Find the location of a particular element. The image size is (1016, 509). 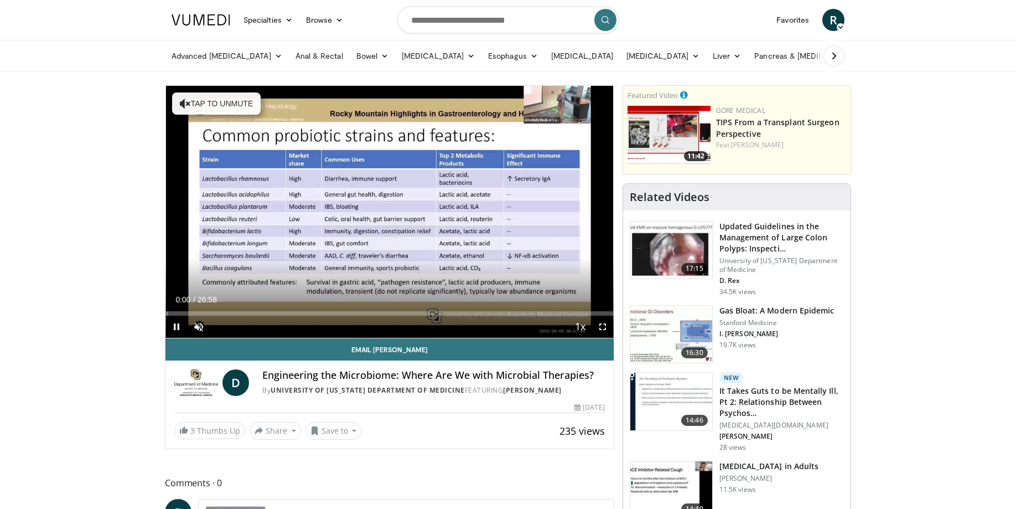

span: 3 is located at coordinates (193, 430).